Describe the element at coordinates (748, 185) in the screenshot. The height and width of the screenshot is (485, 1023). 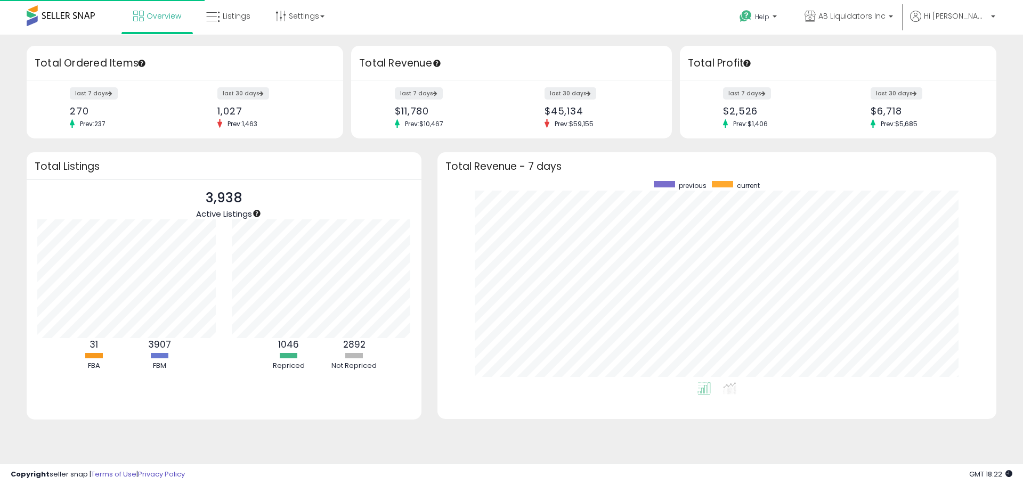
I see `span: current` at that location.